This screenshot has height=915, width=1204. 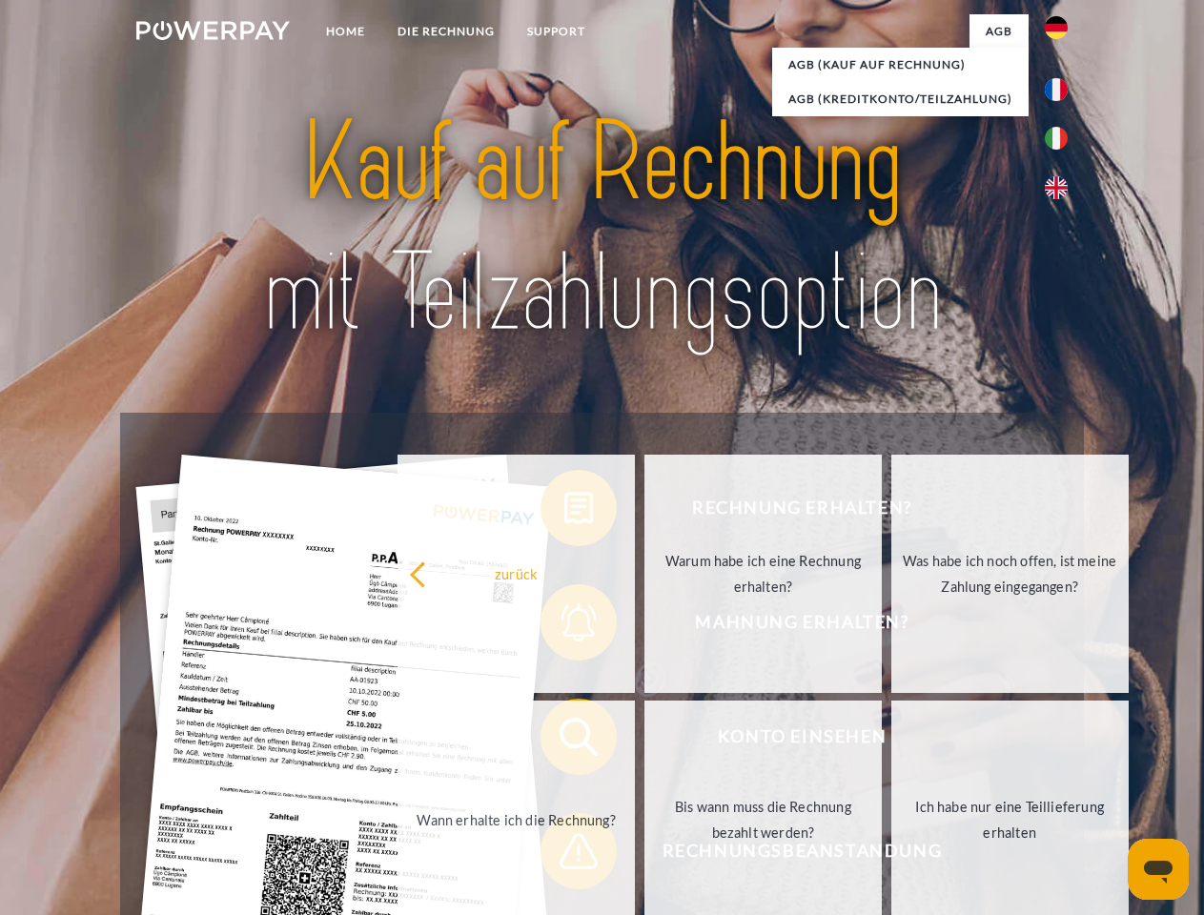 I want to click on img: title-powerpay_de.svg, so click(x=602, y=228).